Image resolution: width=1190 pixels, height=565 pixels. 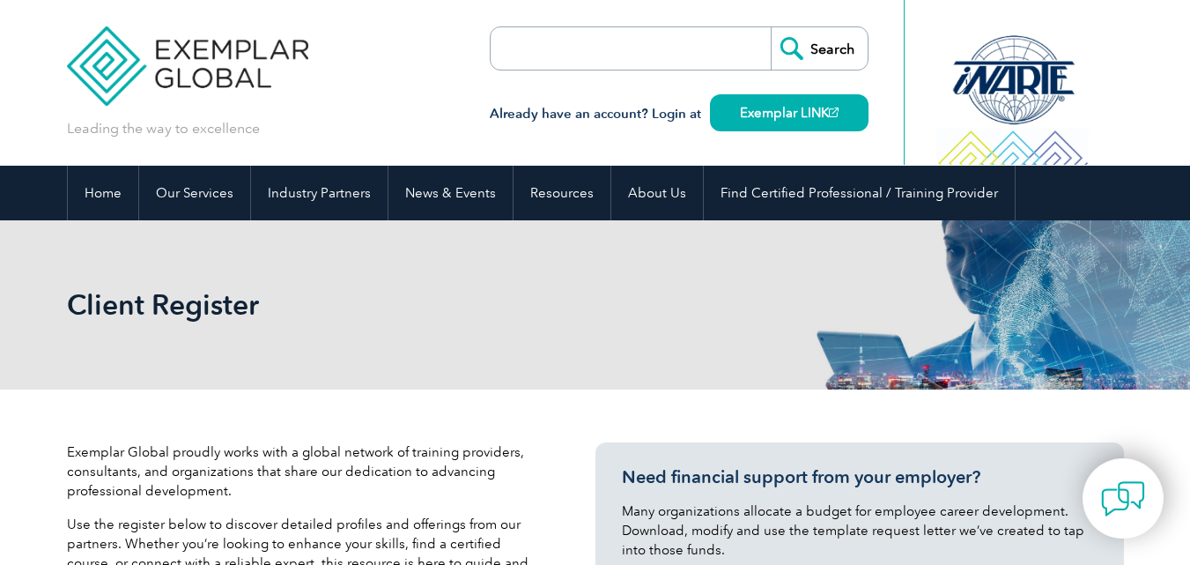 I want to click on p: Exemplar Global proudly works with a global network of training providers, consultants, and organ..., so click(x=305, y=471).